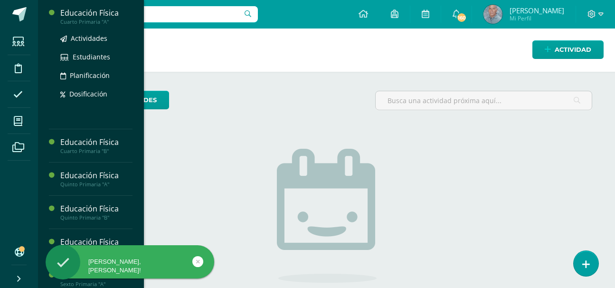  Describe the element at coordinates (96, 245) in the screenshot. I see `a: Educación FísicaQuinto Primaria "C"` at that location.